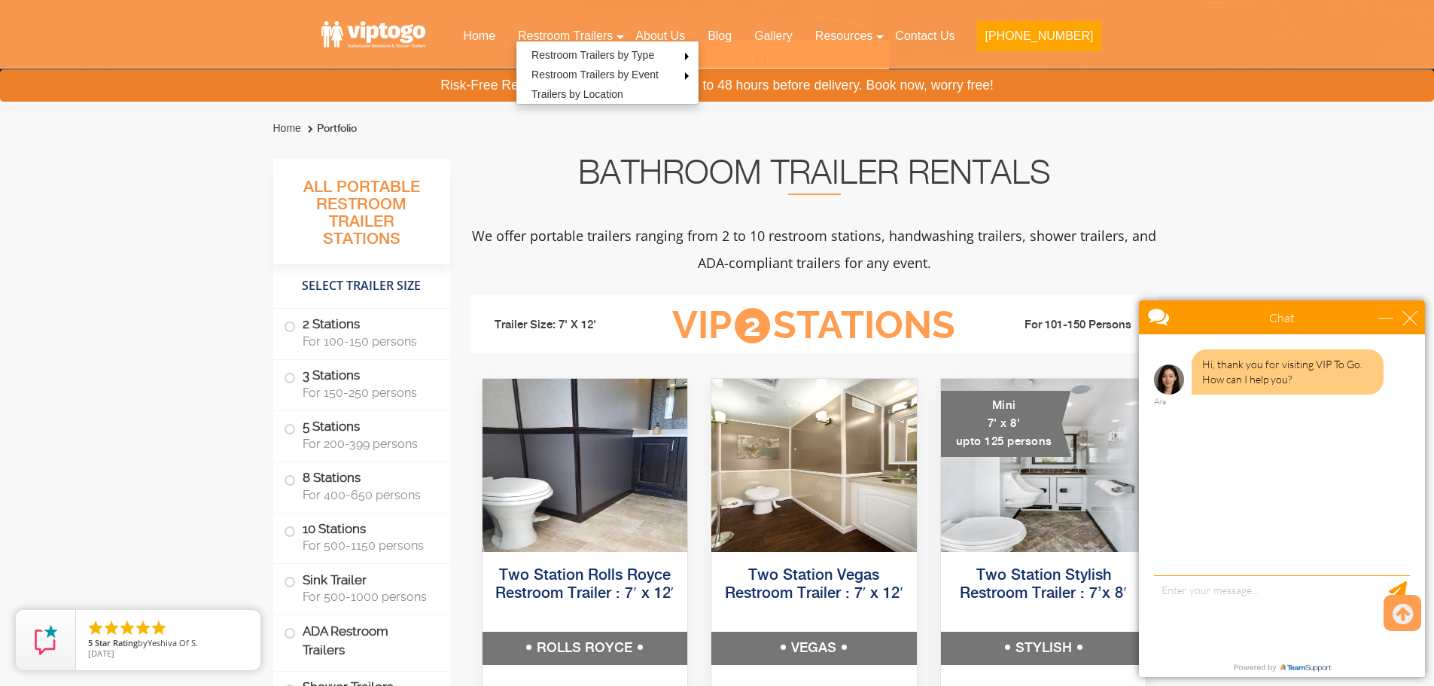  What do you see at coordinates (280, 26) in the screenshot?
I see `div: close` at bounding box center [280, 26].